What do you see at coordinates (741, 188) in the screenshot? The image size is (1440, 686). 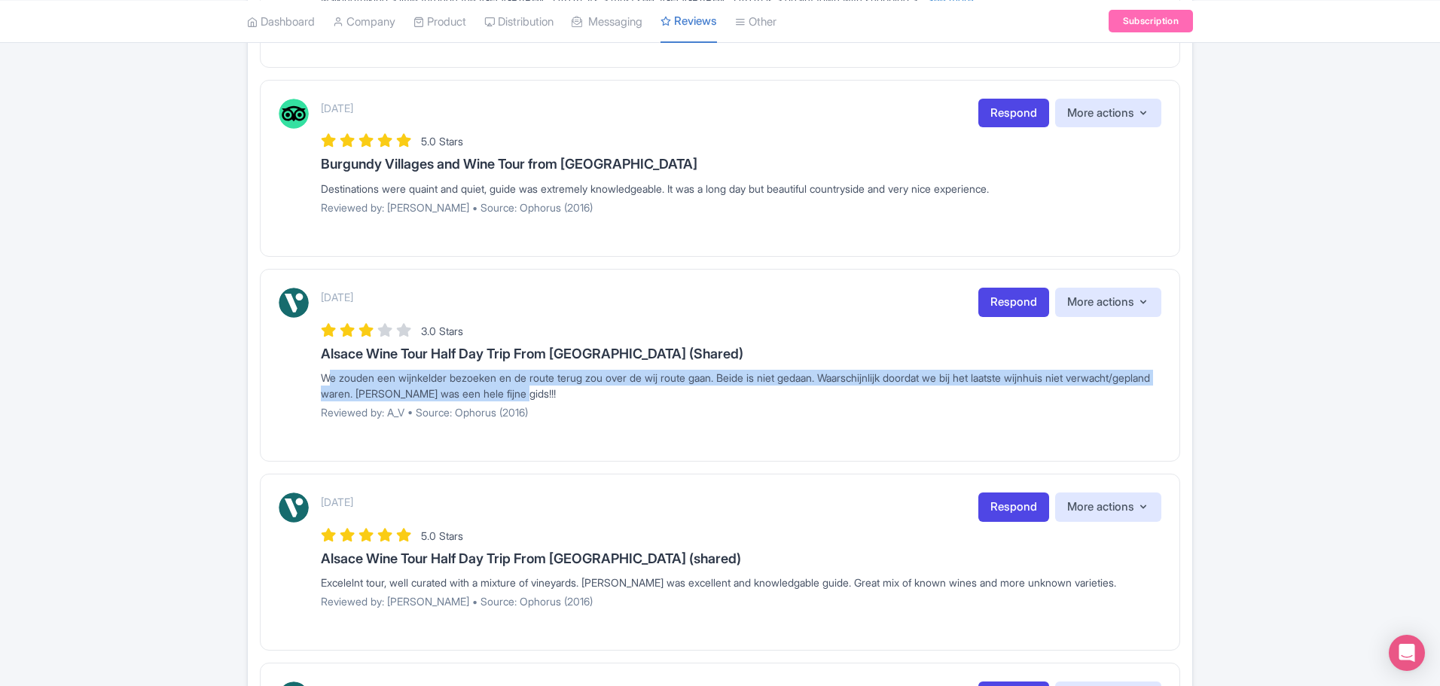 I see `div: Destinations were quaint and quiet, guide was extremely knowledgeable. It was a long day but beau...` at bounding box center [741, 188].